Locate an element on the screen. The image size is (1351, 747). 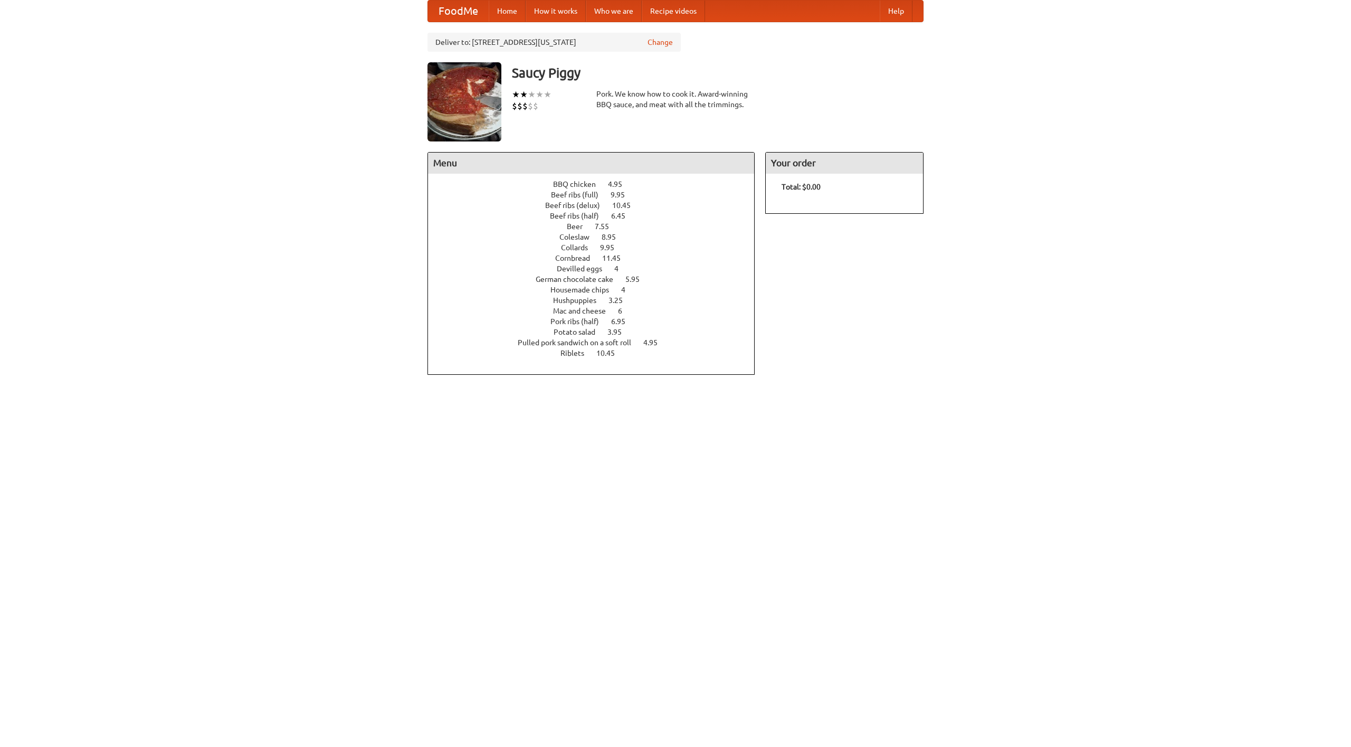
a: Beef ribs (full) 9.95 is located at coordinates (597, 195).